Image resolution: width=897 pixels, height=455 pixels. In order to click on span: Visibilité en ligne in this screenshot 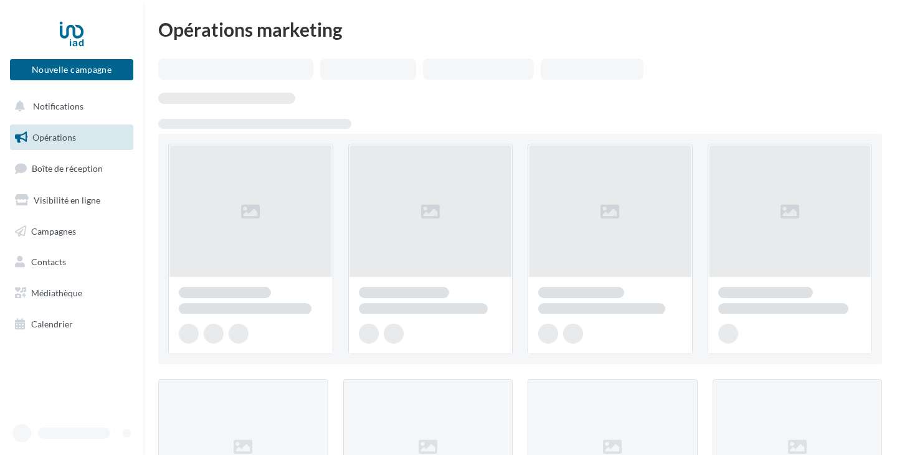, I will do `click(67, 200)`.